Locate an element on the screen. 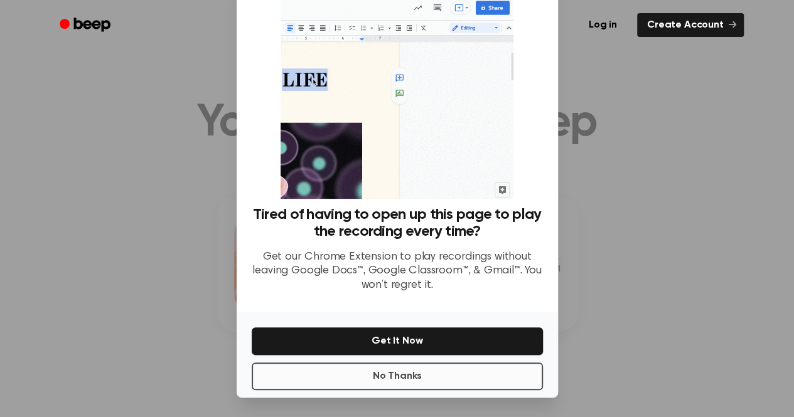  a: Log in is located at coordinates (602, 25).